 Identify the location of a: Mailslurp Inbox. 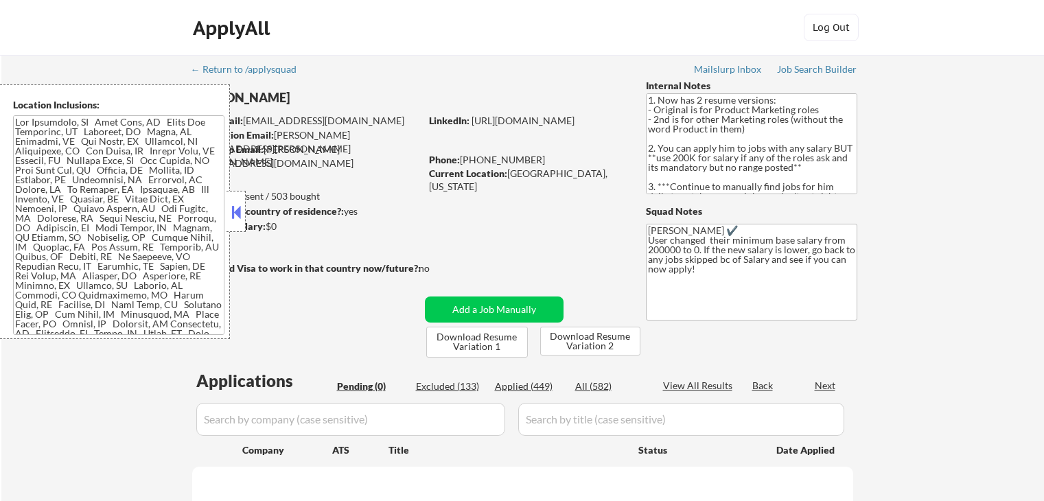
(728, 71).